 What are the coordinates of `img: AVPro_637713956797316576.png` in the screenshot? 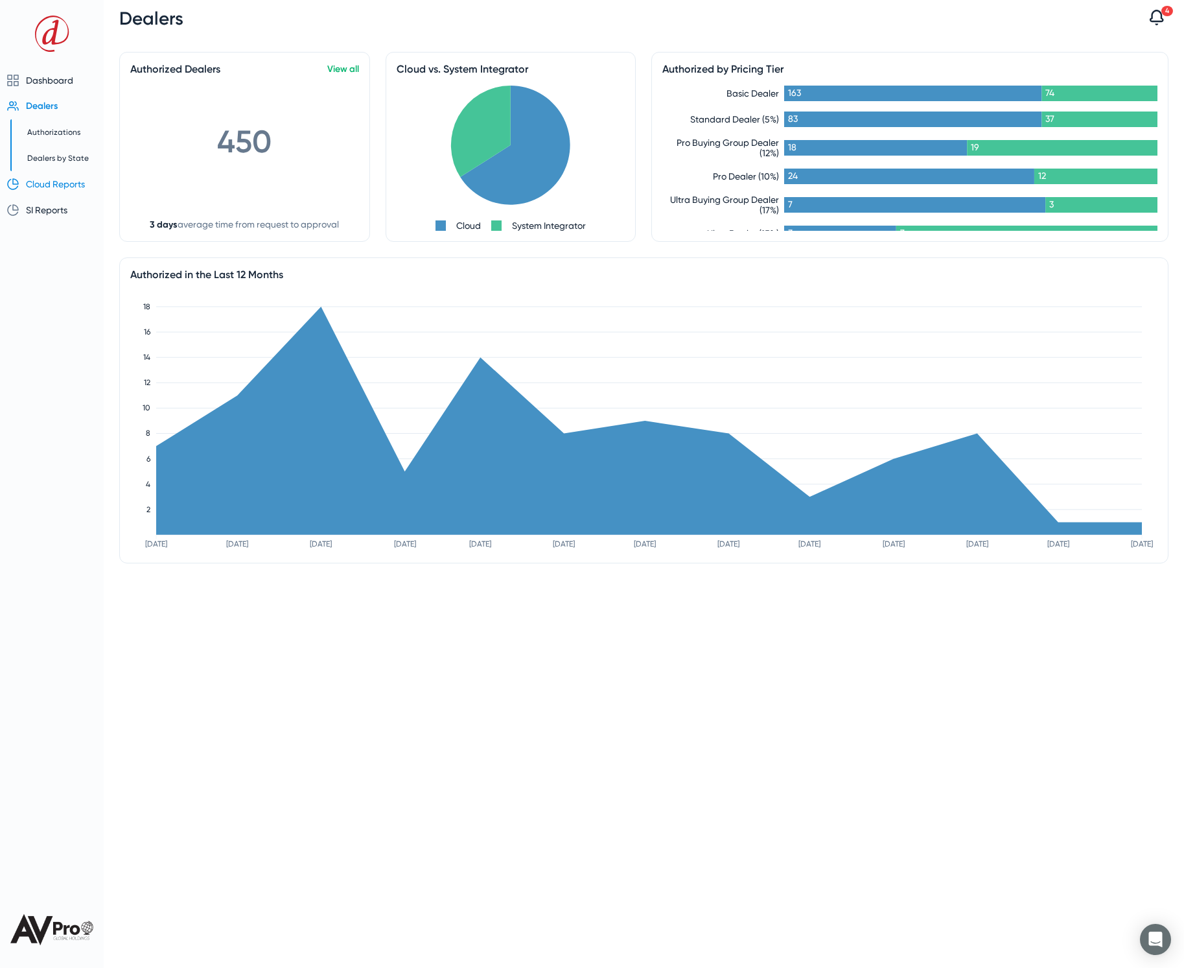 It's located at (52, 929).